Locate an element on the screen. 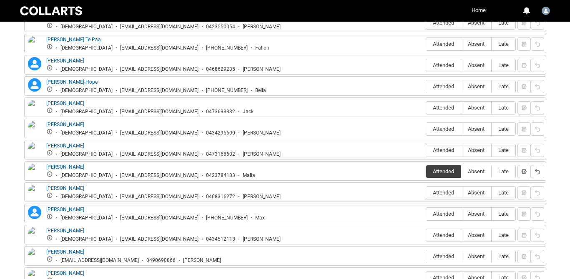 The width and height of the screenshot is (570, 279). div: 0473168602 is located at coordinates (220, 154).